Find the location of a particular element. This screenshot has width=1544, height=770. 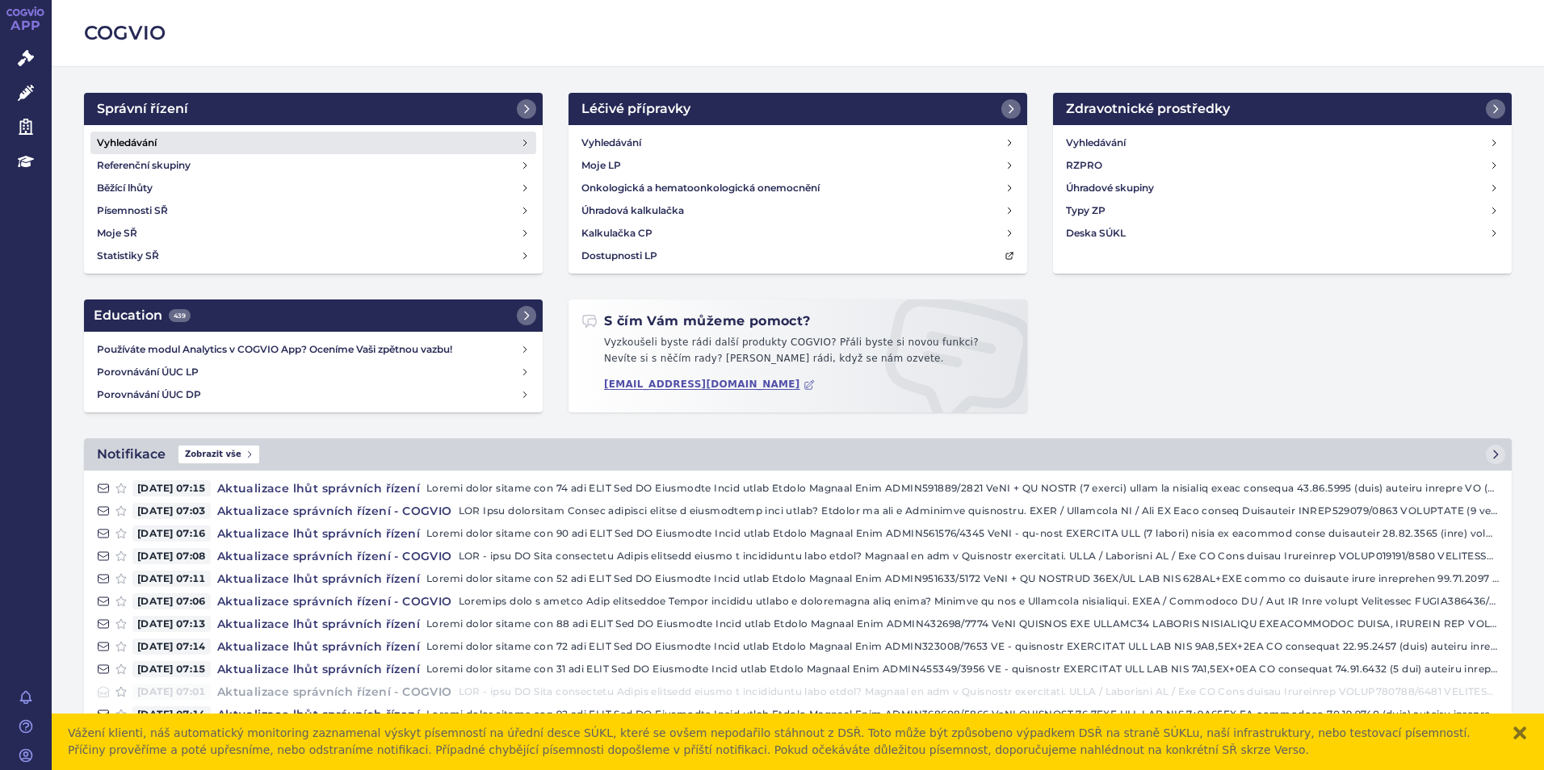

button: zavřít is located at coordinates (1519, 733).